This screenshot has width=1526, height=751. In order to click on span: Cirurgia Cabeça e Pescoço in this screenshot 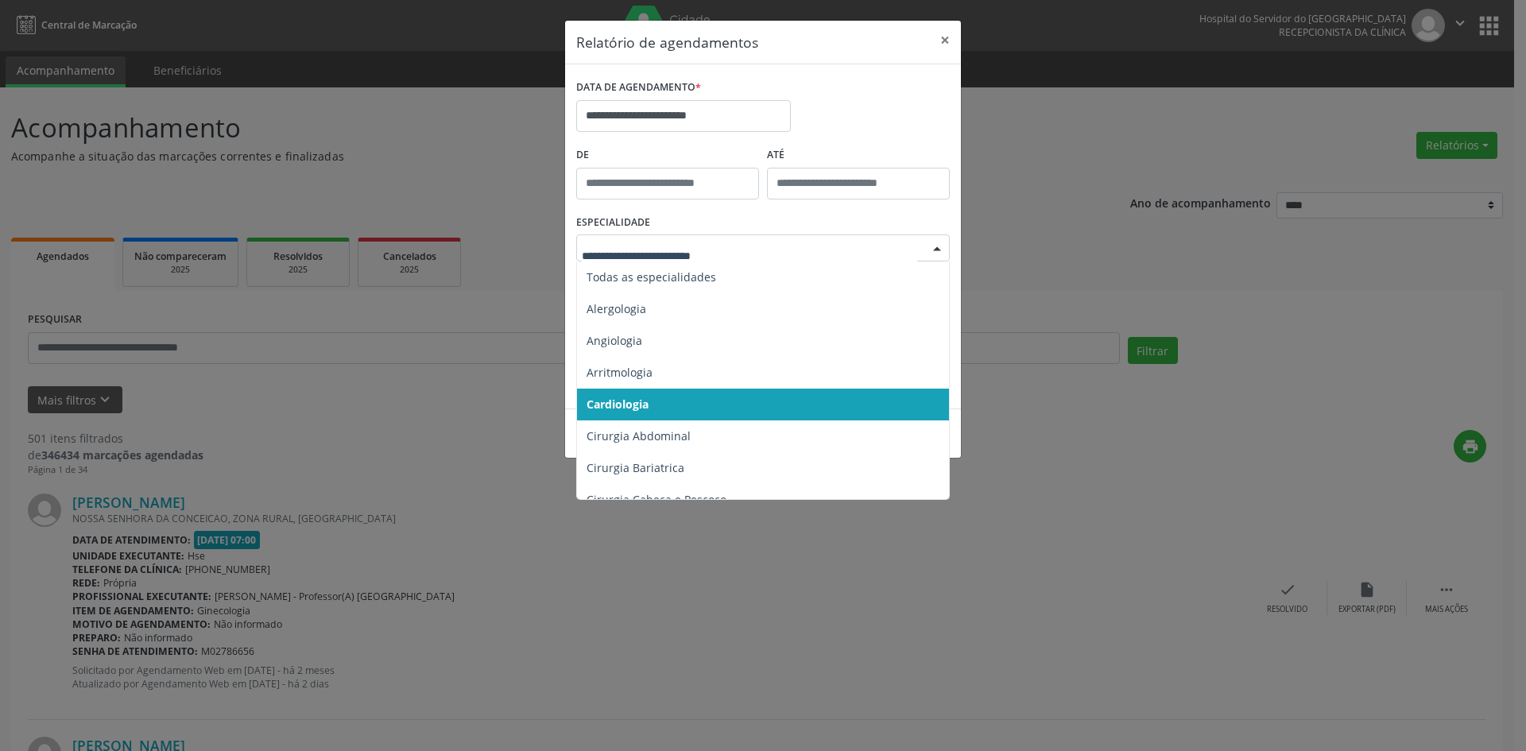, I will do `click(657, 499)`.